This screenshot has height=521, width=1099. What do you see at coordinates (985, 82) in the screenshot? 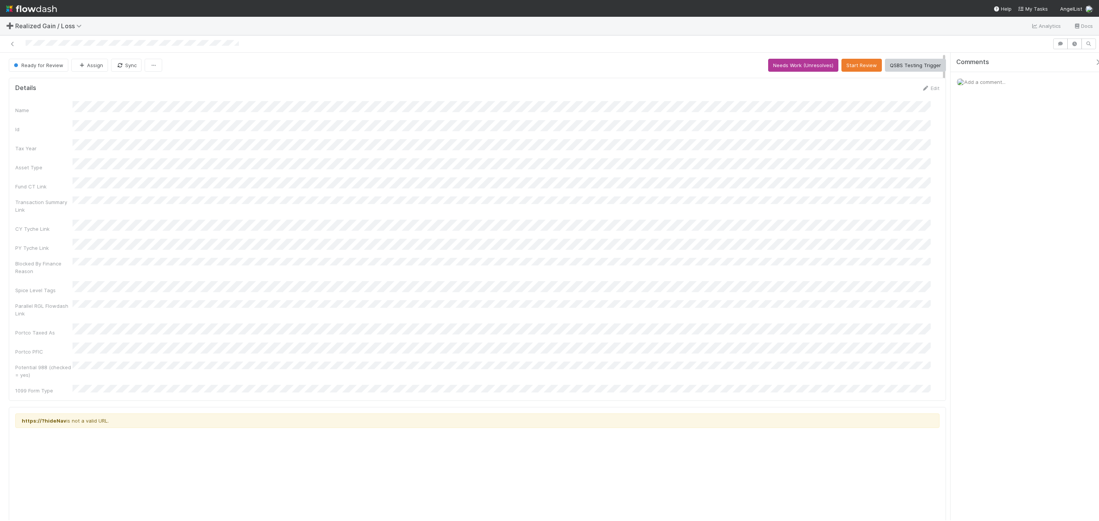
I see `span: Add a comment...` at bounding box center [985, 82].